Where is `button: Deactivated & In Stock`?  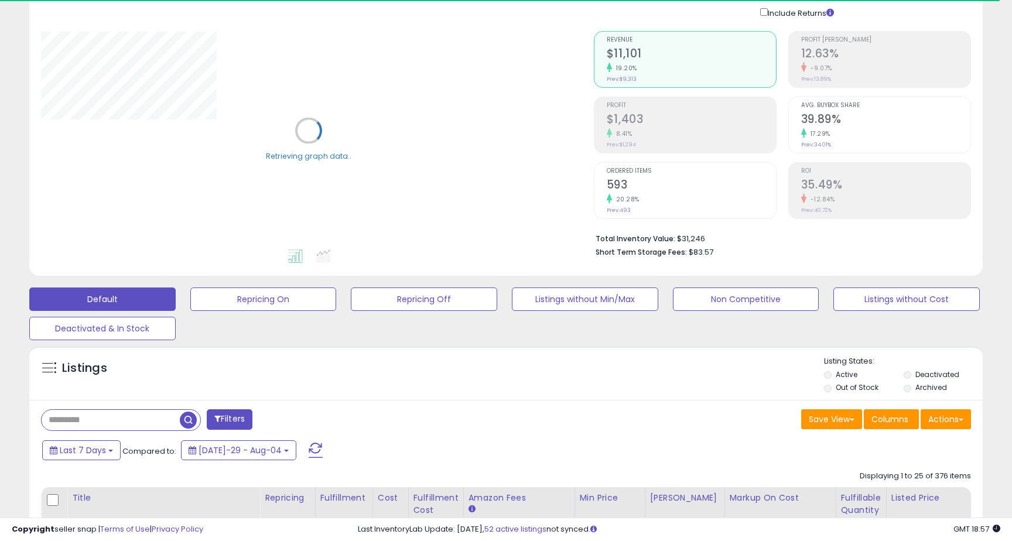
button: Deactivated & In Stock is located at coordinates (102, 329).